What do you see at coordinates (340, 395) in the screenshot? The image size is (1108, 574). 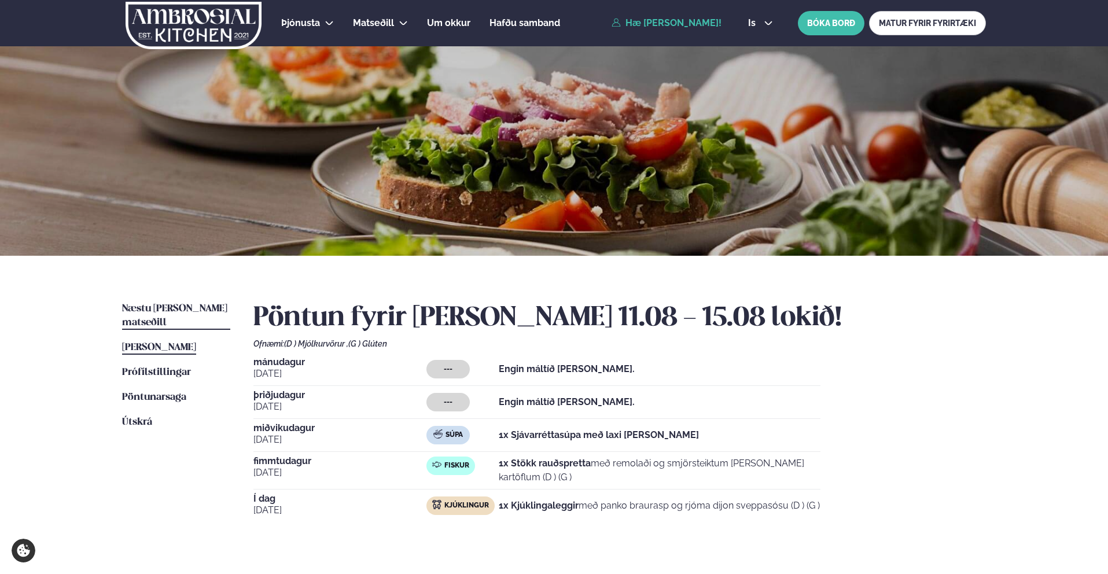 I see `span: þriðjudagur` at bounding box center [340, 395].